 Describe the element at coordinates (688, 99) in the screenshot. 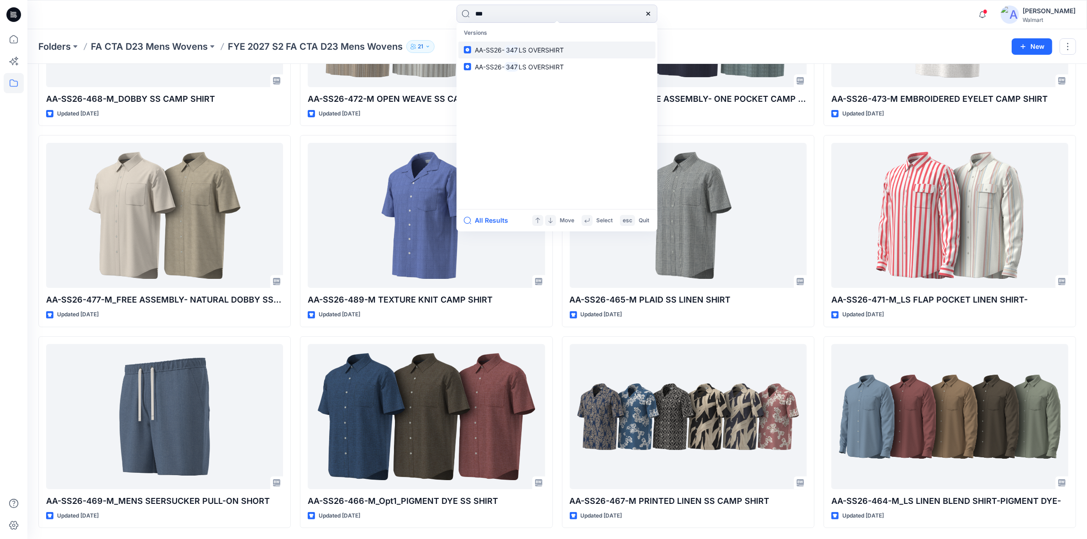

I see `p: AA-SS26-476-M_FREE ASSEMBLY- ONE POCKET CAMP SHIRT` at that location.